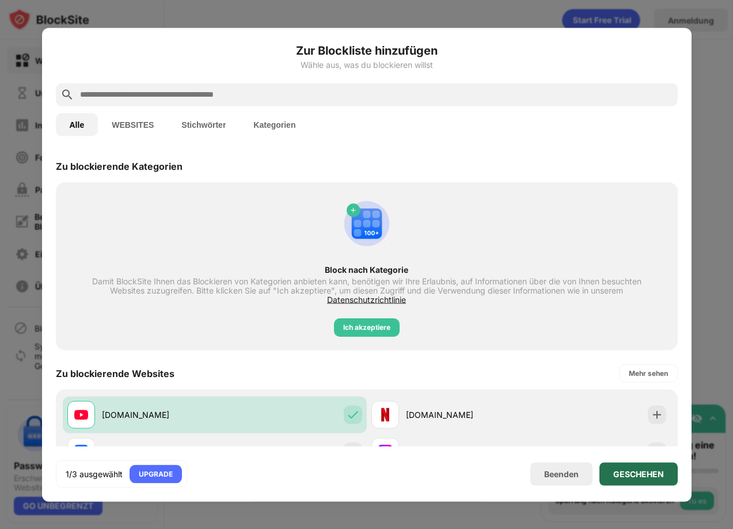  Describe the element at coordinates (155, 474) in the screenshot. I see `div: UPGRADE` at that location.